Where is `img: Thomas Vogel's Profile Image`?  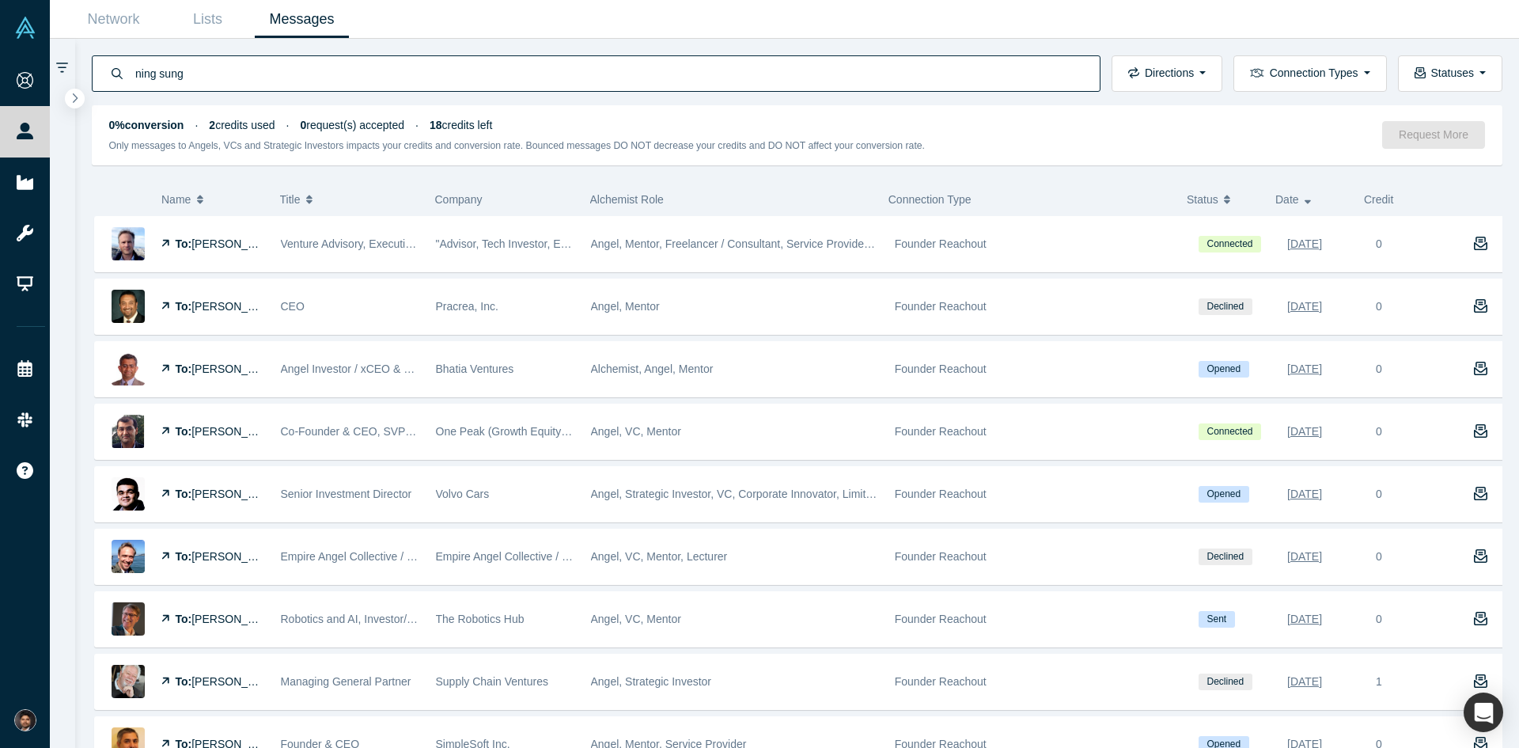 img: Thomas Vogel's Profile Image is located at coordinates (128, 244).